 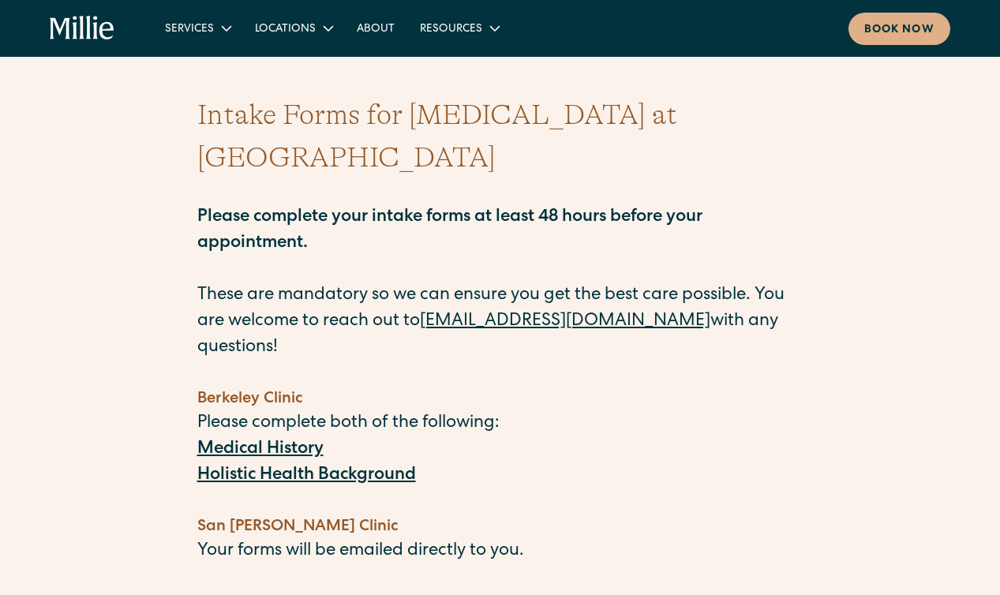 What do you see at coordinates (249, 399) in the screenshot?
I see `strong: Berkeley Clinic` at bounding box center [249, 399].